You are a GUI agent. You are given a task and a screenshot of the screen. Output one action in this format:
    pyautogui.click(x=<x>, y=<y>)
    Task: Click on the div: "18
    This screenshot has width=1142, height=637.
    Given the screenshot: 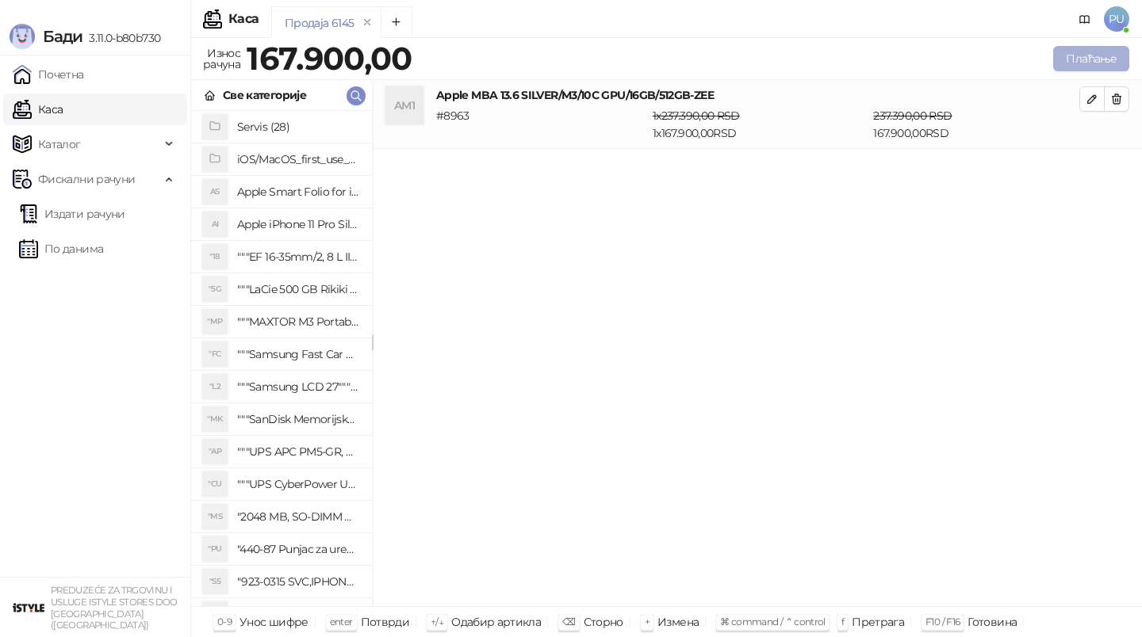 What is the action you would take?
    pyautogui.click(x=215, y=257)
    